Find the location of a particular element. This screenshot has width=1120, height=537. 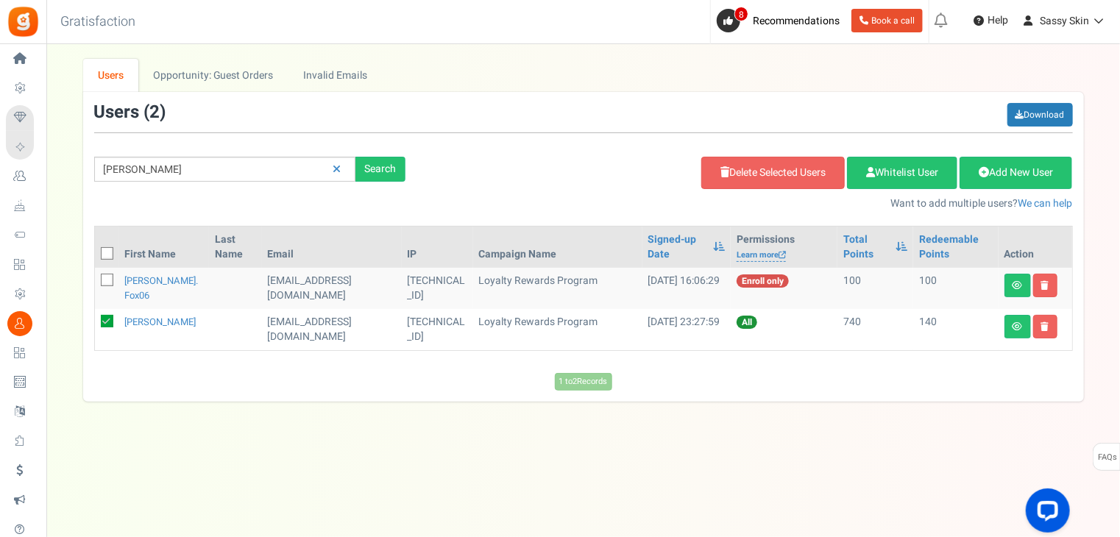

a: Signed-up Date is located at coordinates (677, 247).